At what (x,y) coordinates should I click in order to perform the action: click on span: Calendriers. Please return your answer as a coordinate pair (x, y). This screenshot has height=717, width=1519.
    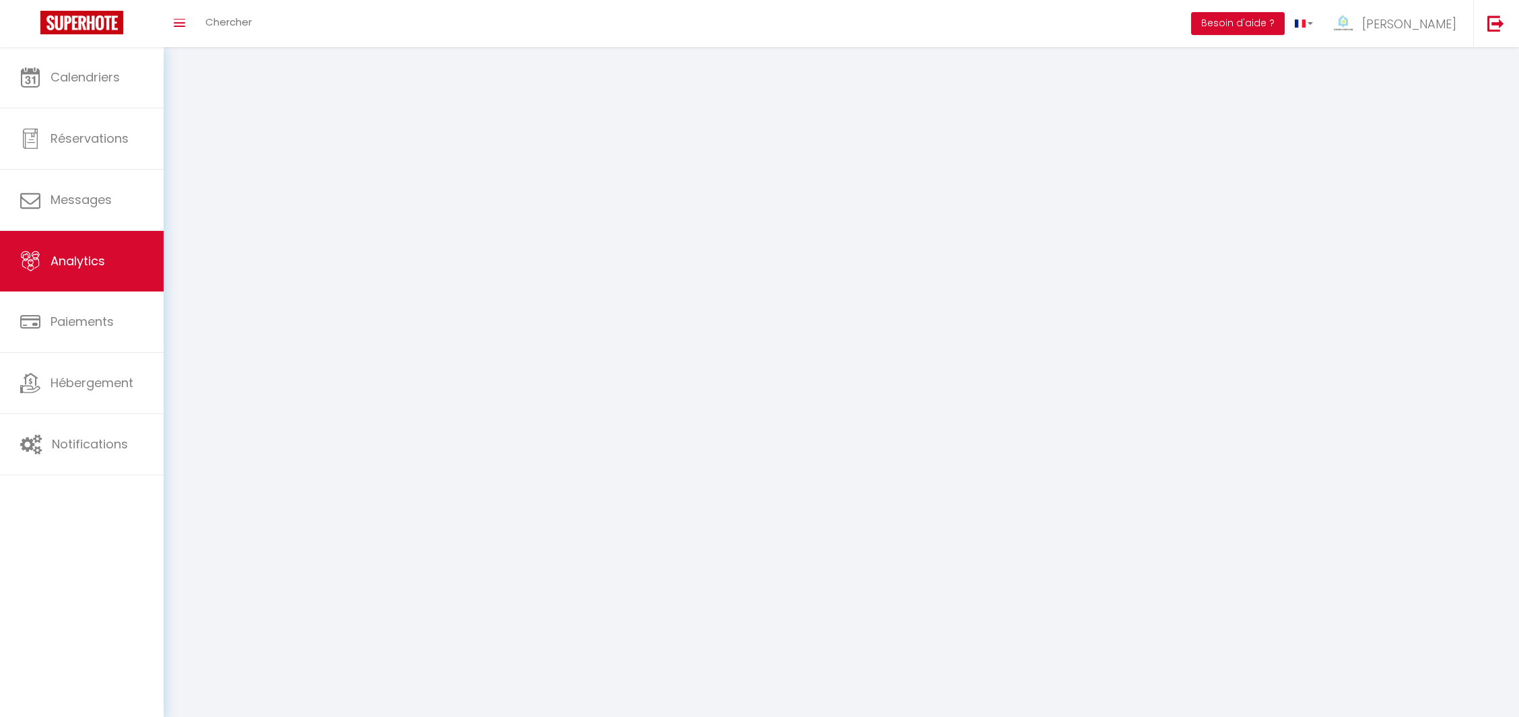
    Looking at the image, I should click on (85, 77).